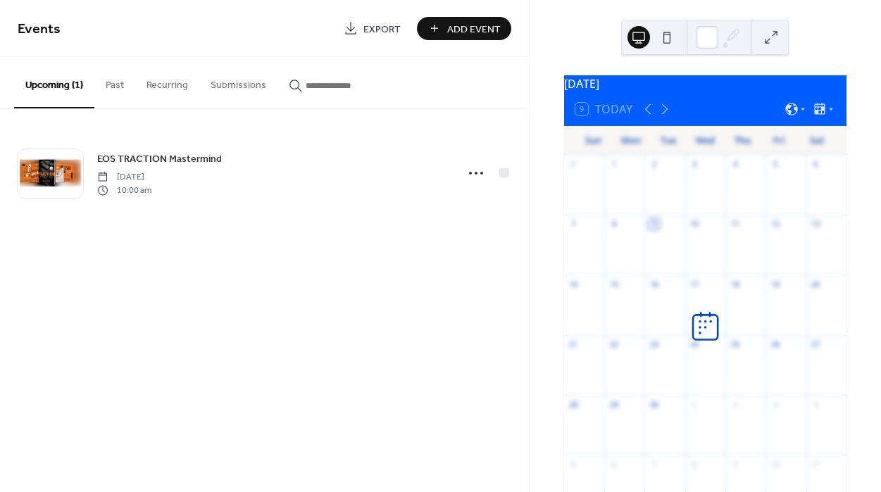  What do you see at coordinates (775, 224) in the screenshot?
I see `div: 12` at bounding box center [775, 224].